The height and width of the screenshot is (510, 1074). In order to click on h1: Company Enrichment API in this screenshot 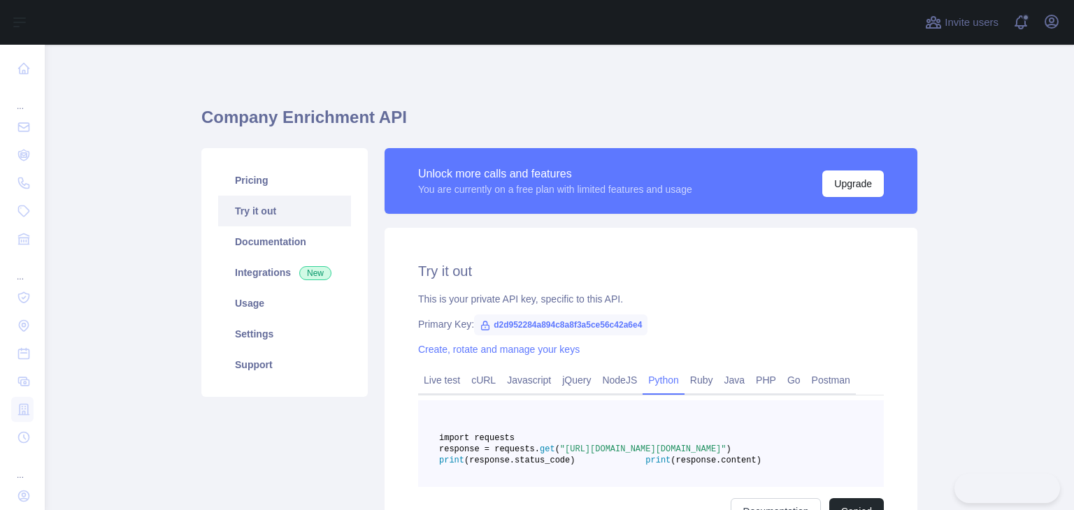, I will do `click(559, 123)`.